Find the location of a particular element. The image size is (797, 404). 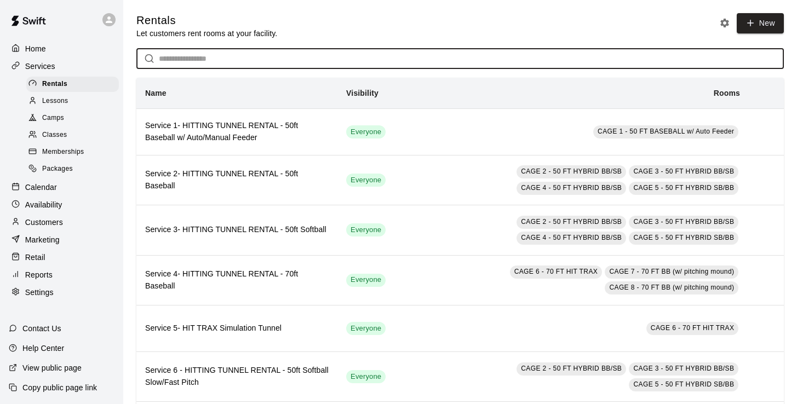

a: Lessons is located at coordinates (74, 101).